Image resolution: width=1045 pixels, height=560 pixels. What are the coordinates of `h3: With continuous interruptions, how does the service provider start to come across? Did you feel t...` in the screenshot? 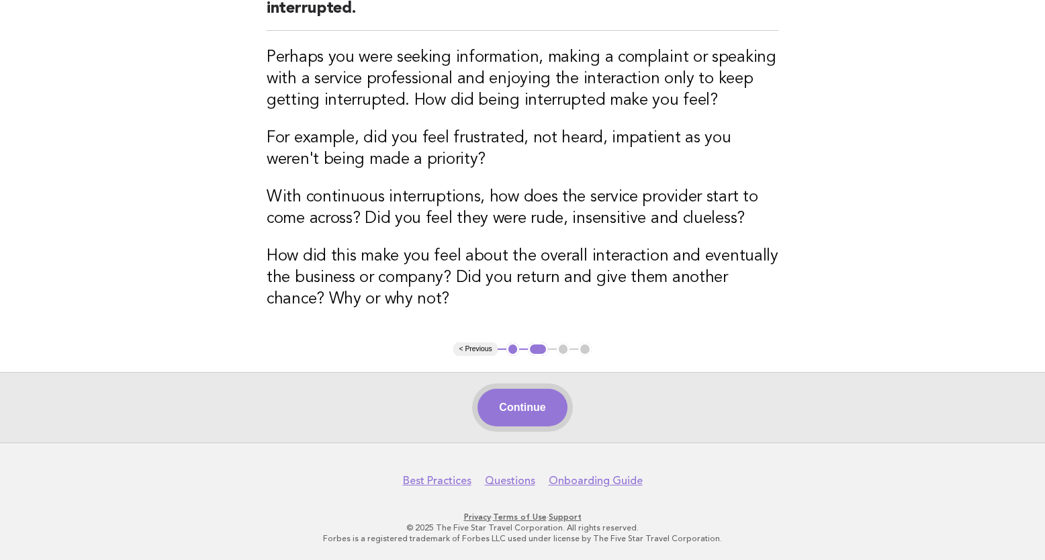 It's located at (523, 208).